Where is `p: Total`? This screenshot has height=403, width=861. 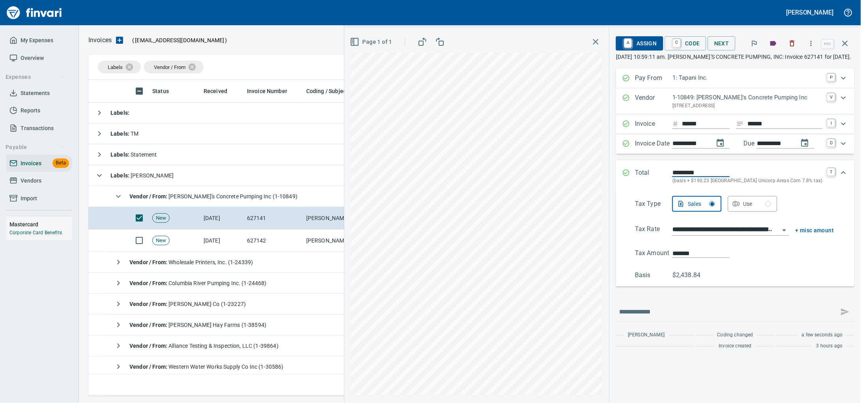 p: Total is located at coordinates (653, 176).